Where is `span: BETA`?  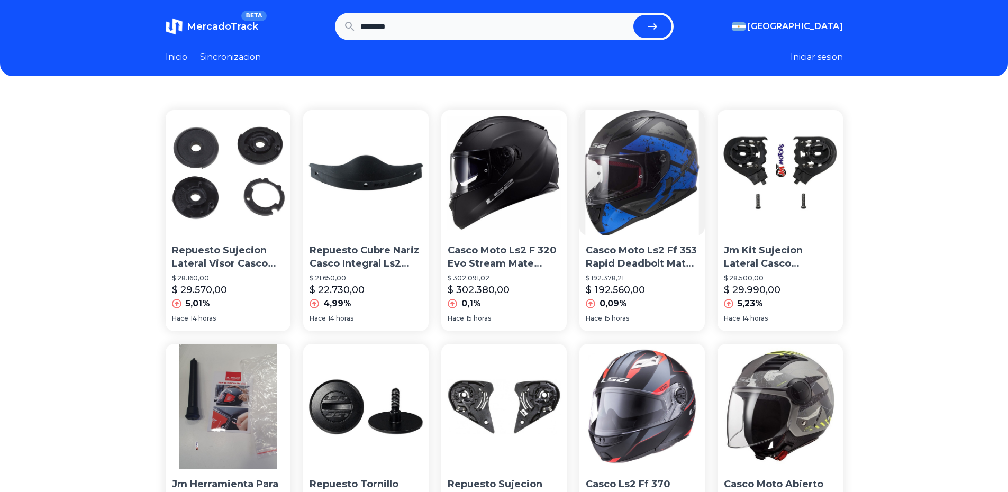
span: BETA is located at coordinates (253, 16).